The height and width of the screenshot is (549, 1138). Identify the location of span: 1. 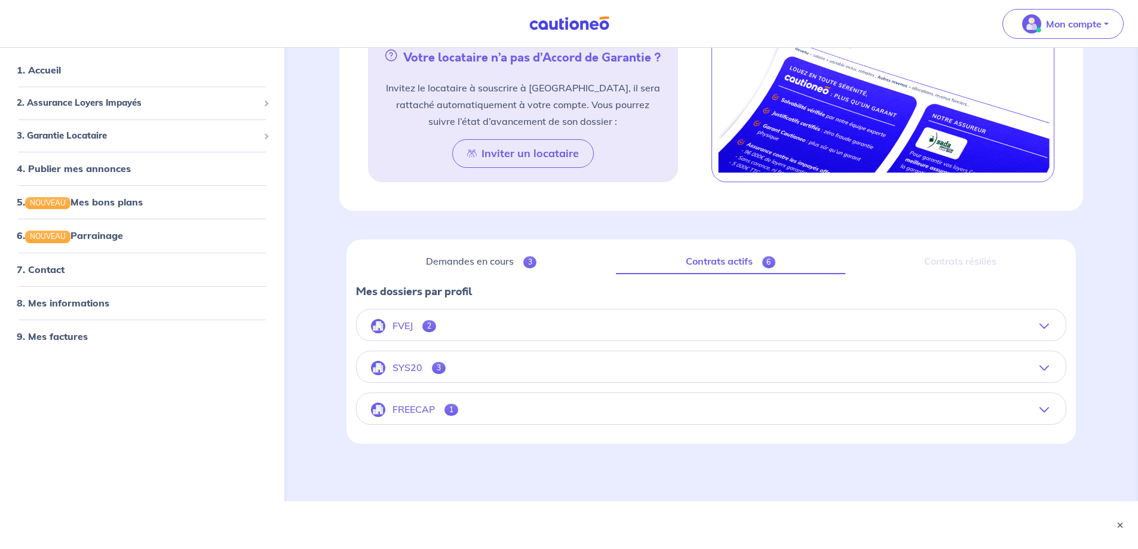
(451, 410).